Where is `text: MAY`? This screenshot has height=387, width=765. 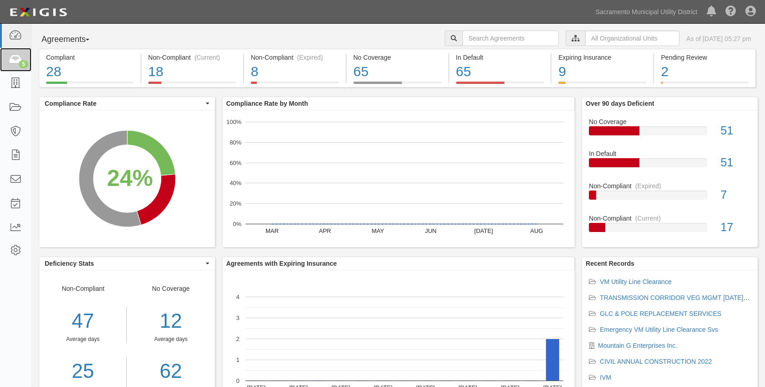 text: MAY is located at coordinates (378, 231).